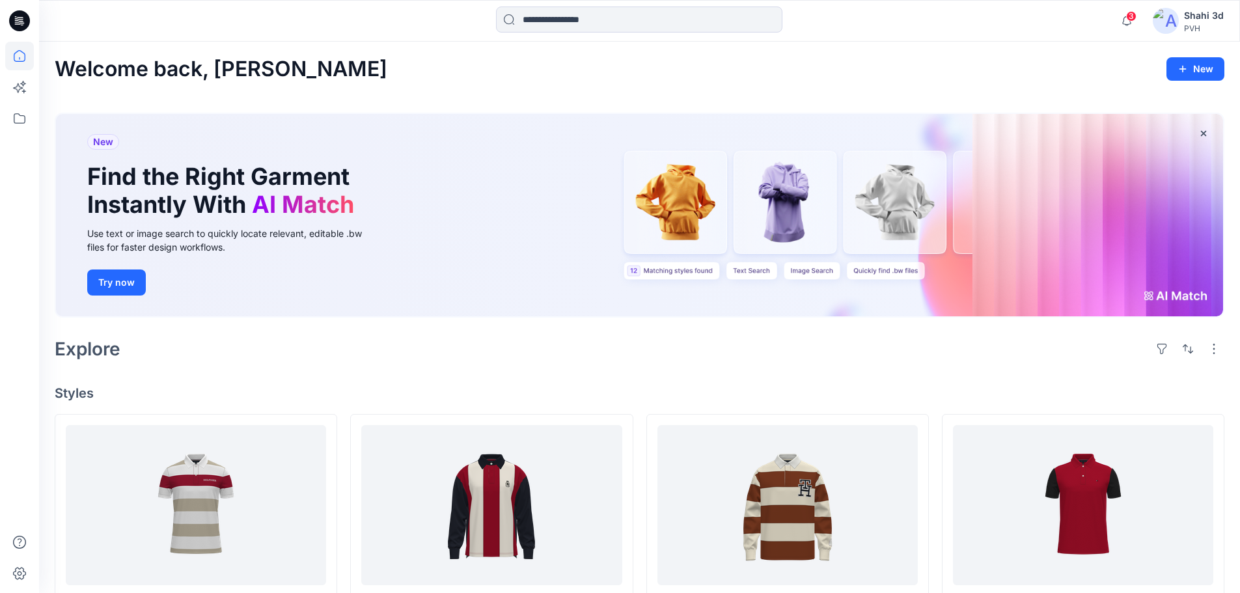 The height and width of the screenshot is (593, 1240). What do you see at coordinates (788, 505) in the screenshot?
I see `a: XM0XM07550_M INTERLOCK PANEL RUGBY POLO` at bounding box center [788, 505].